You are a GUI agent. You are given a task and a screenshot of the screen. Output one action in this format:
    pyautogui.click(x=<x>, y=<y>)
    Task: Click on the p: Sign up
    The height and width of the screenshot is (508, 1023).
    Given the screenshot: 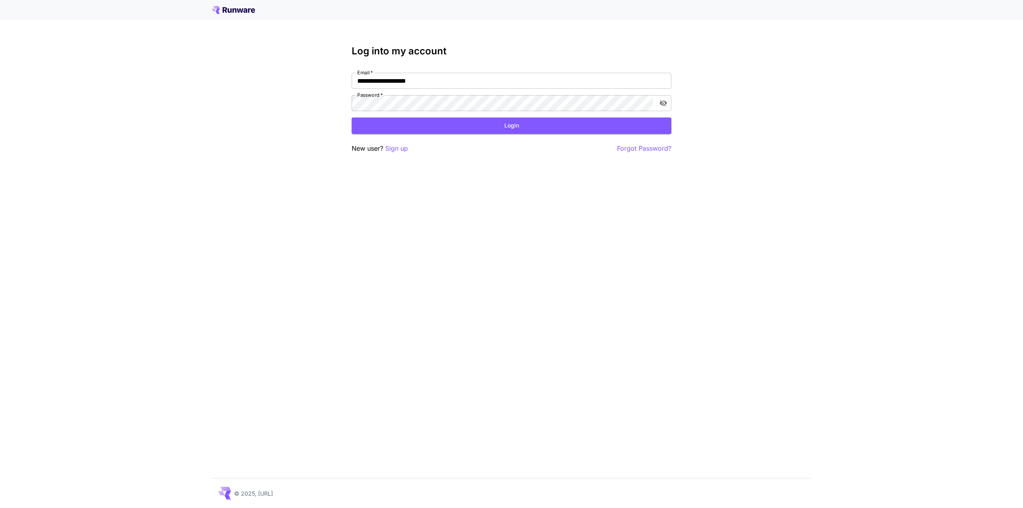 What is the action you would take?
    pyautogui.click(x=397, y=148)
    